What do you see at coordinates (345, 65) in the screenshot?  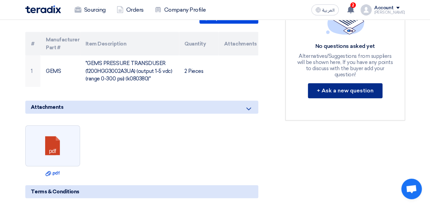 I see `div: Alternatives/Suggestions from suppliers will be shown here, If you have any points to discuss wit...` at bounding box center [345, 65].